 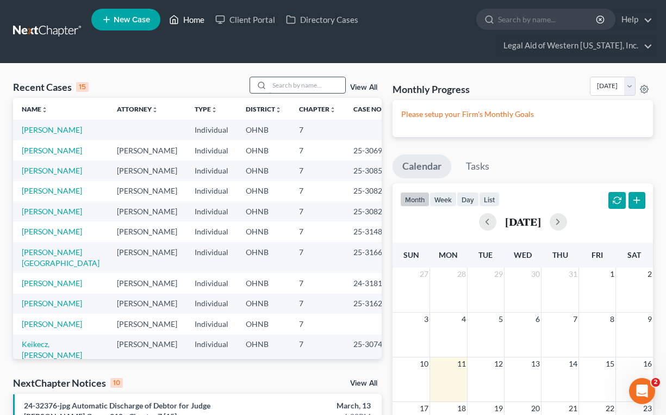 I want to click on span: 22, so click(x=610, y=408).